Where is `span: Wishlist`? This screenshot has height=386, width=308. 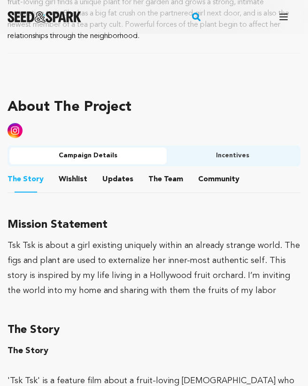 span: Wishlist is located at coordinates (73, 179).